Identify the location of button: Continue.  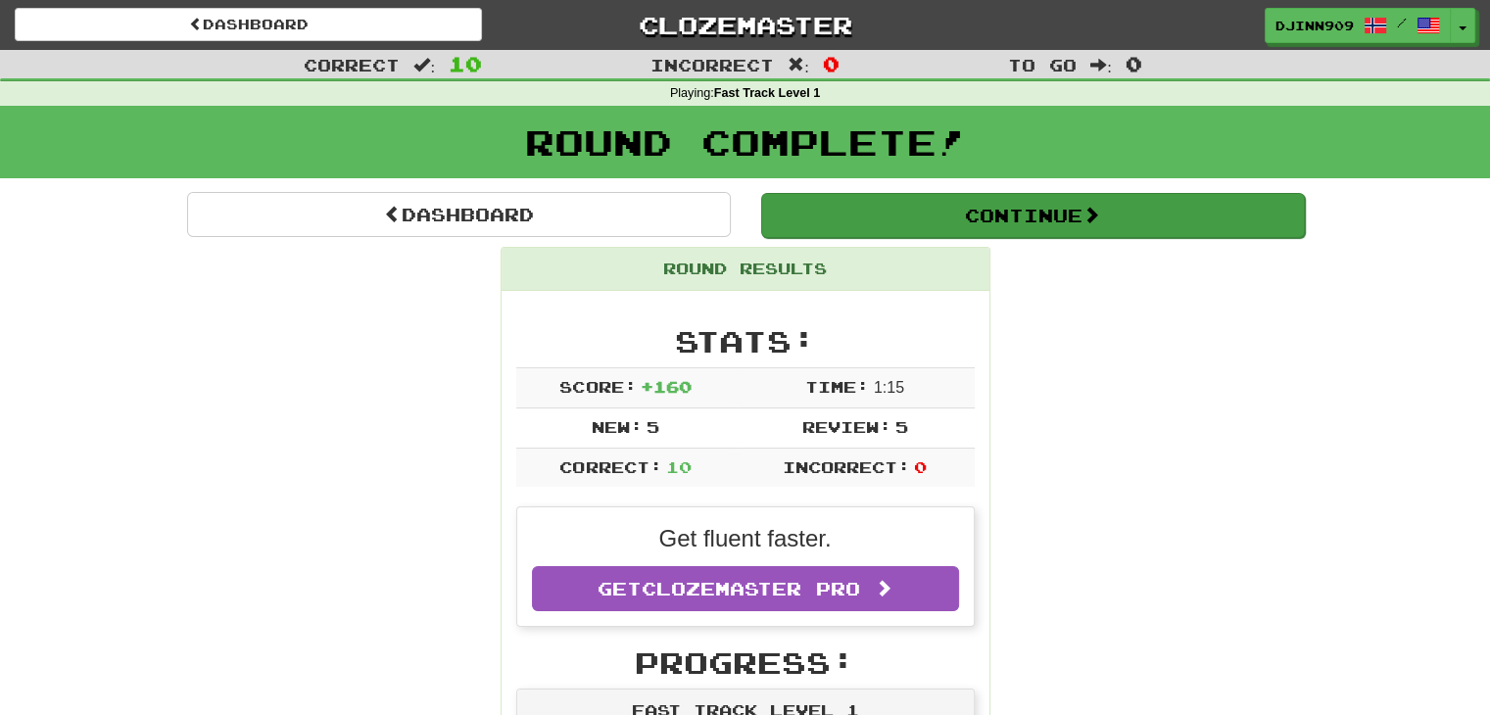
(1032, 216).